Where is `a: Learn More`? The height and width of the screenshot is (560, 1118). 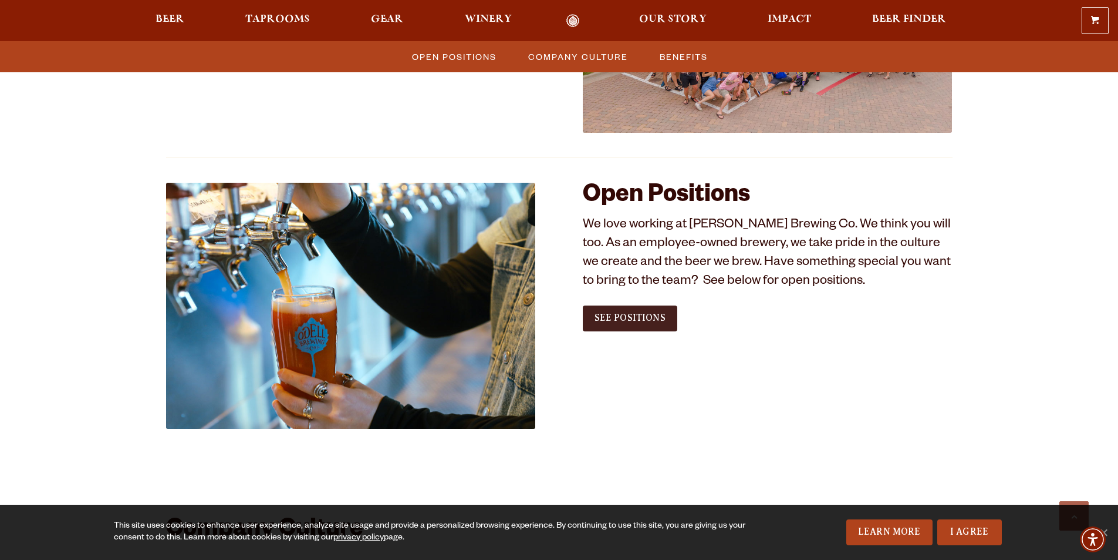
a: Learn More is located at coordinates (890, 532).